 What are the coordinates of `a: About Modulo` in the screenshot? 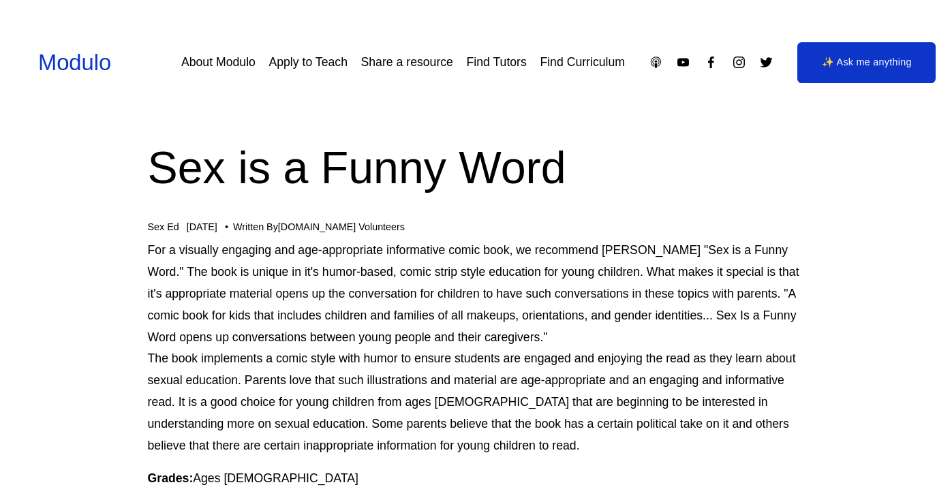 It's located at (218, 62).